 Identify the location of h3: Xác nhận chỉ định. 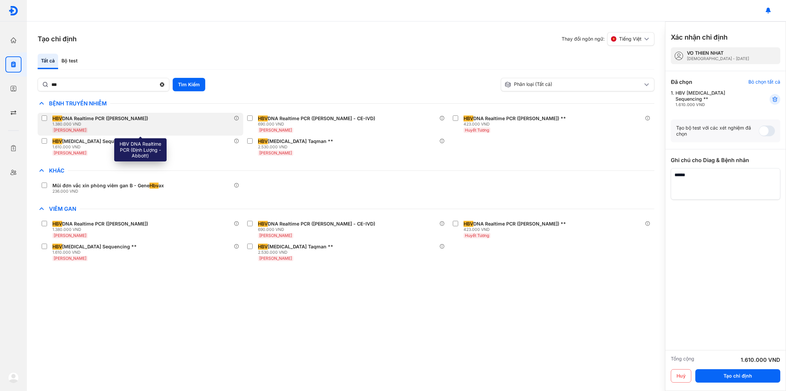
(699, 37).